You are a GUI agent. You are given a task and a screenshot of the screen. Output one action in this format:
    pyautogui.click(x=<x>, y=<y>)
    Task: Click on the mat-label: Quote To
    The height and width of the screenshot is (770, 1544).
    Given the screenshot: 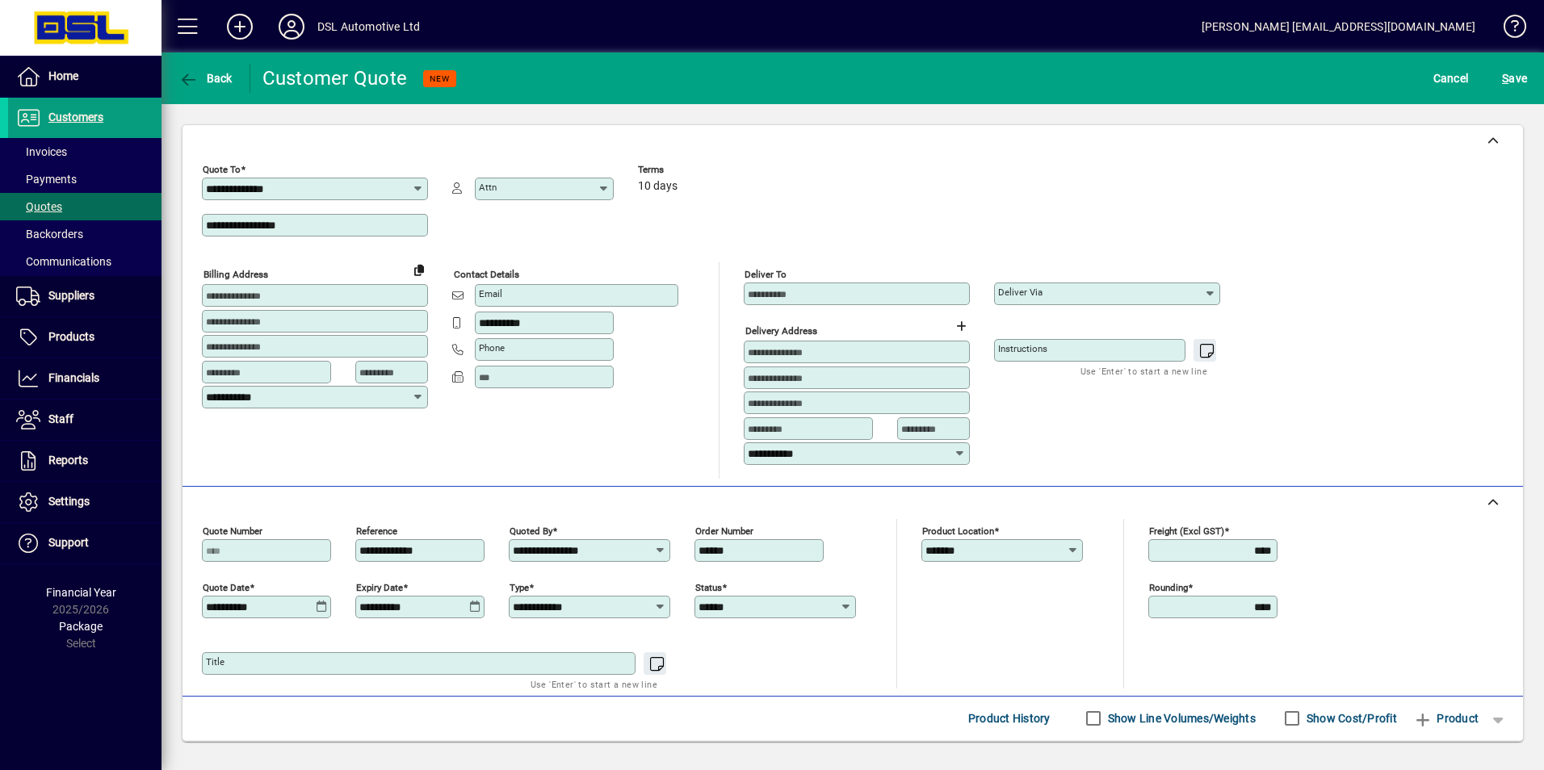 What is the action you would take?
    pyautogui.click(x=221, y=170)
    